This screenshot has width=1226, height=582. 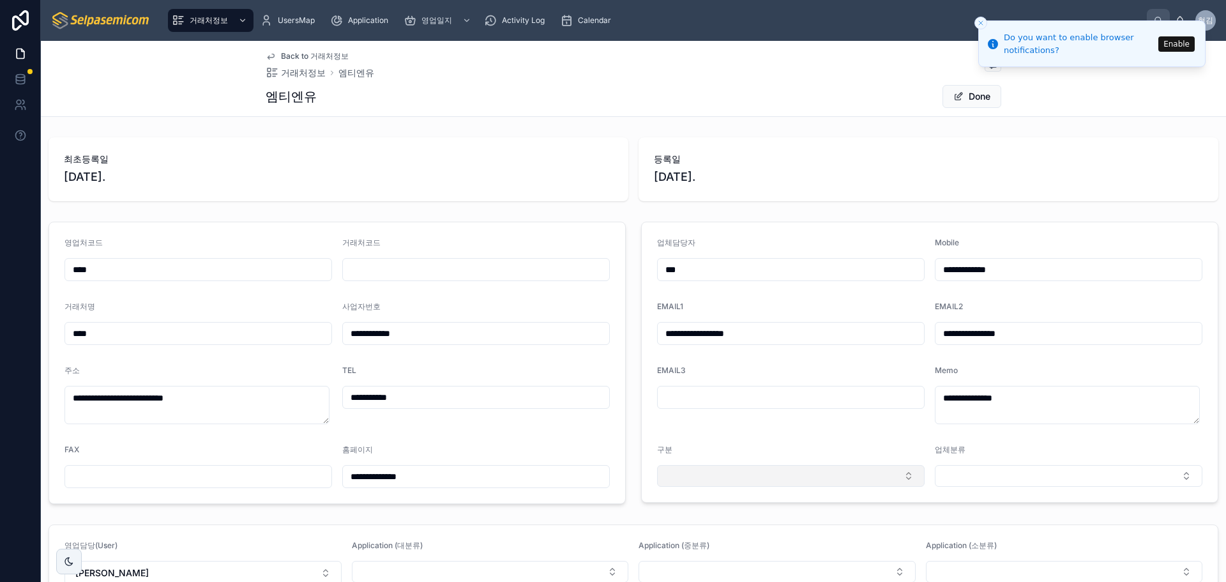 What do you see at coordinates (947, 242) in the screenshot?
I see `span: Mobile` at bounding box center [947, 242].